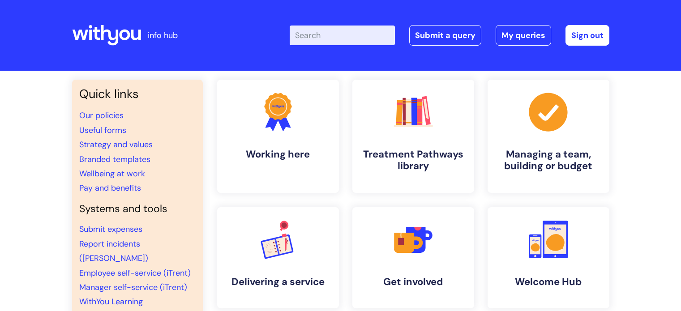 Image resolution: width=681 pixels, height=311 pixels. Describe the element at coordinates (116, 145) in the screenshot. I see `a: Strategy and values` at that location.